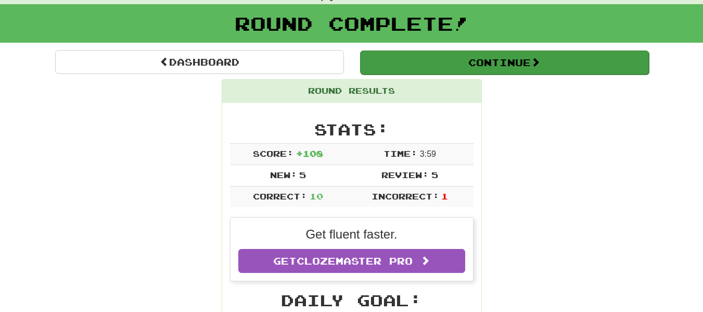 This screenshot has height=312, width=703. What do you see at coordinates (405, 174) in the screenshot?
I see `span: Review:` at bounding box center [405, 174].